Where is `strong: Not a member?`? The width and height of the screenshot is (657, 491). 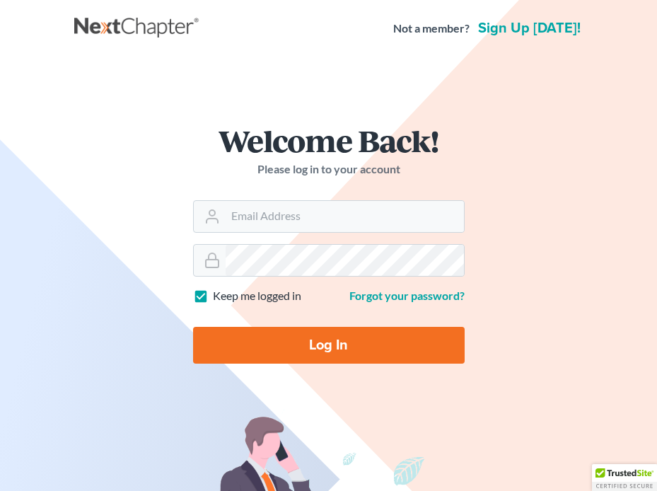 strong: Not a member? is located at coordinates (431, 28).